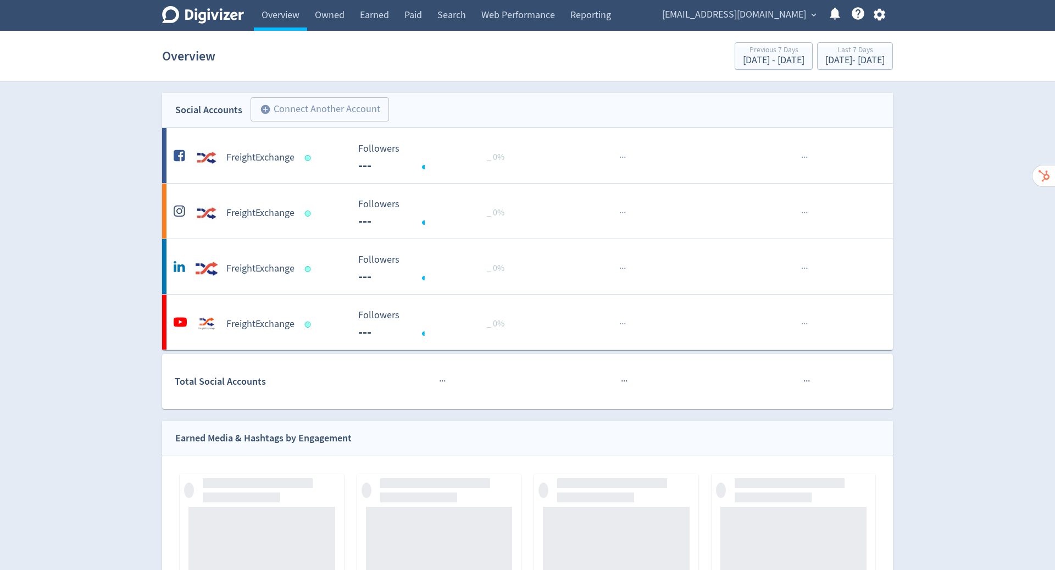 The height and width of the screenshot is (570, 1055). I want to click on div: Total Social Accounts, so click(262, 381).